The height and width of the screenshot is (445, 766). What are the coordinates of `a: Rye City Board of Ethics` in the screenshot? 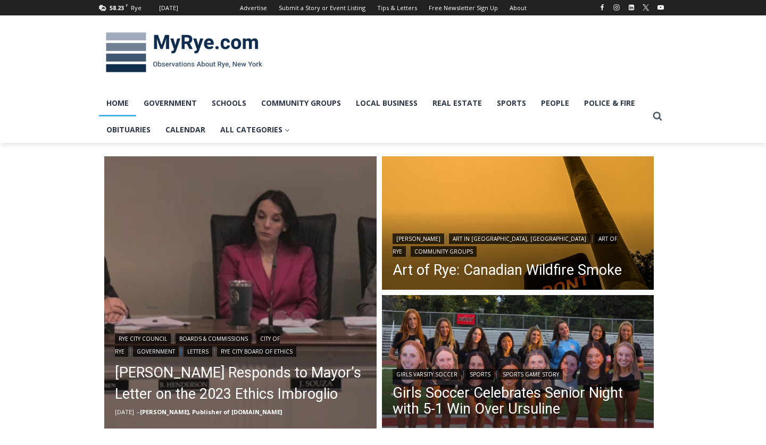 It's located at (256, 351).